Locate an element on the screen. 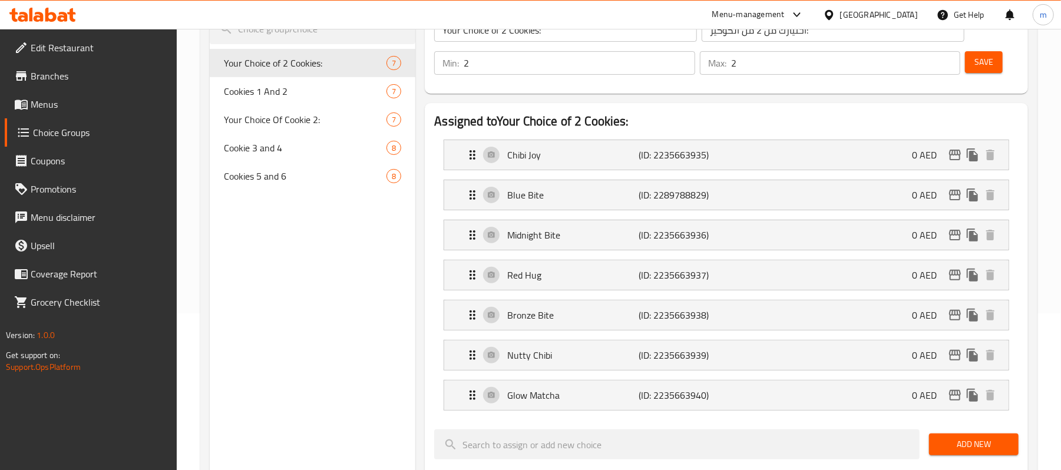  span: Your Choice Of Cookie 2: is located at coordinates (305, 120).